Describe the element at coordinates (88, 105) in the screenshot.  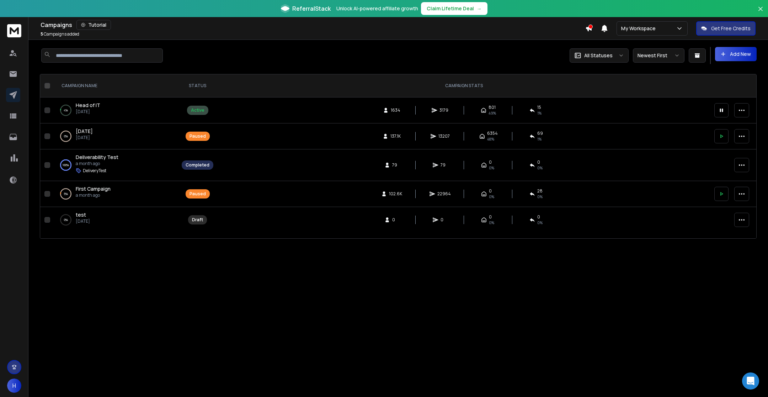
I see `a: Head of IT` at that location.